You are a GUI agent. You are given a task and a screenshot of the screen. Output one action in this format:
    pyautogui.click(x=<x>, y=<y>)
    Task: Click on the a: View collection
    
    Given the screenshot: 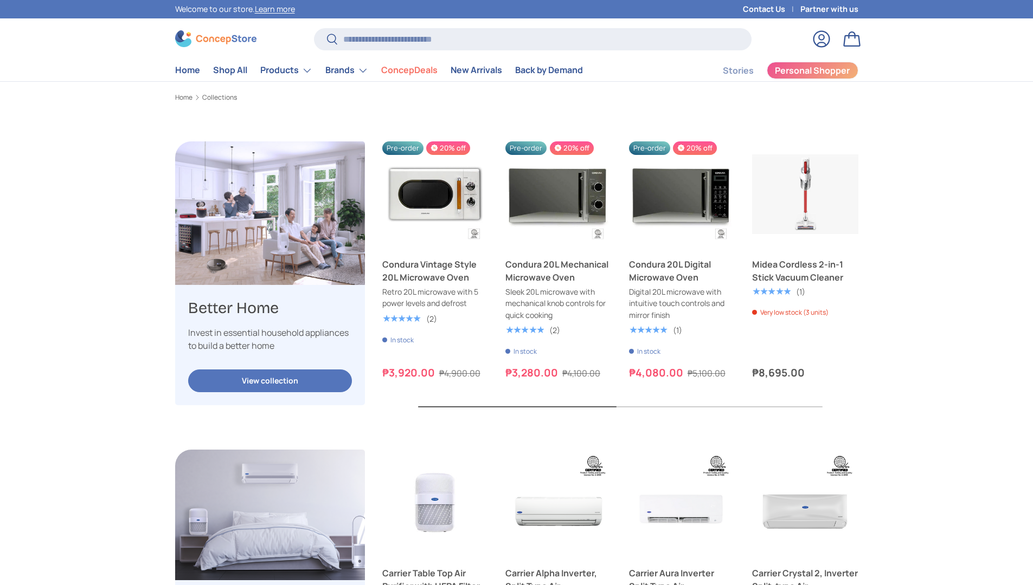 What is the action you would take?
    pyautogui.click(x=270, y=381)
    